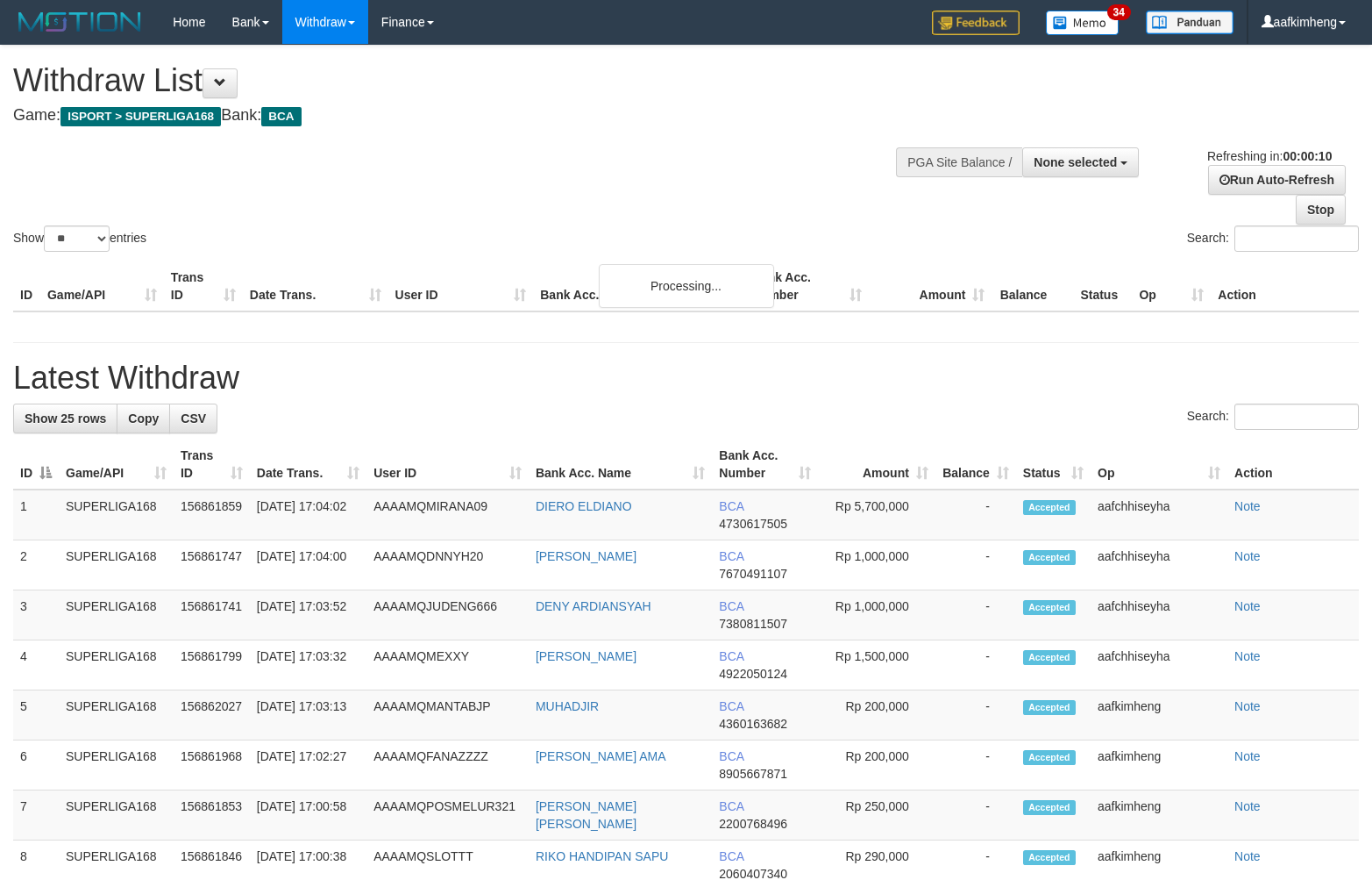 Image resolution: width=1372 pixels, height=880 pixels. Describe the element at coordinates (1083, 23) in the screenshot. I see `img: Button%20Memo.svg` at that location.